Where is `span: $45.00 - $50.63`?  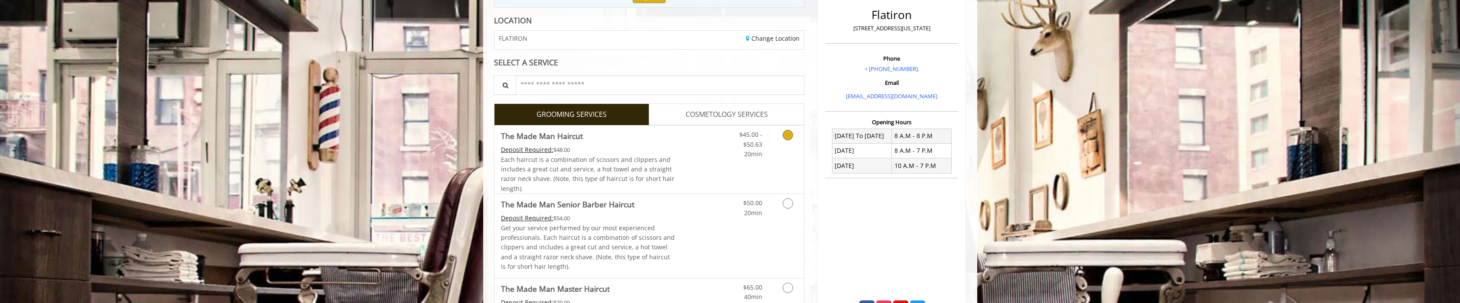 span: $45.00 - $50.63 is located at coordinates (751, 139).